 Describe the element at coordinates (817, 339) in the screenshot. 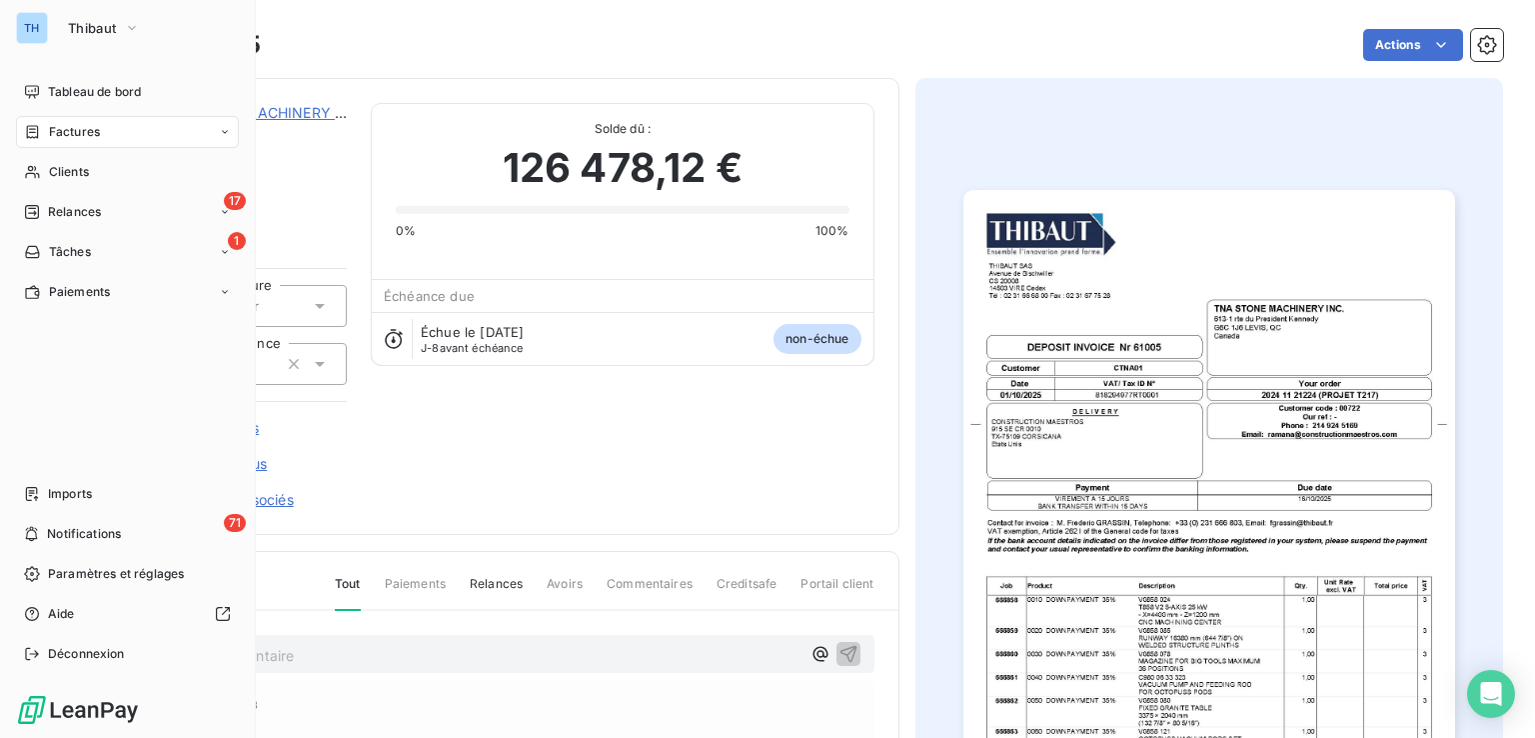

I see `span: non-échue` at that location.